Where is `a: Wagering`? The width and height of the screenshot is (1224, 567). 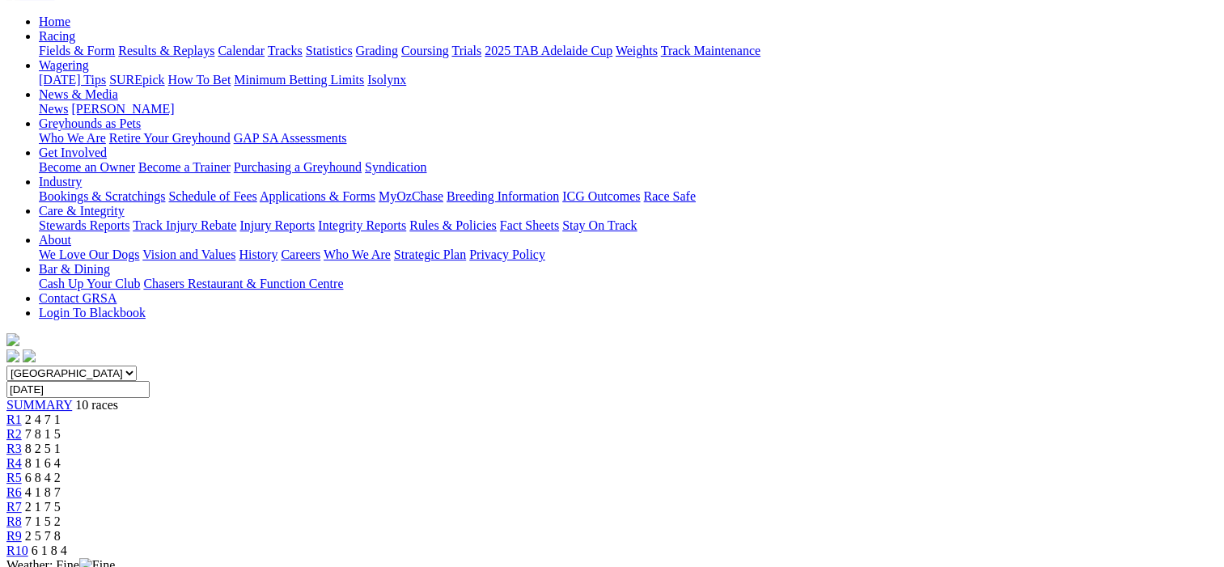 a: Wagering is located at coordinates (64, 65).